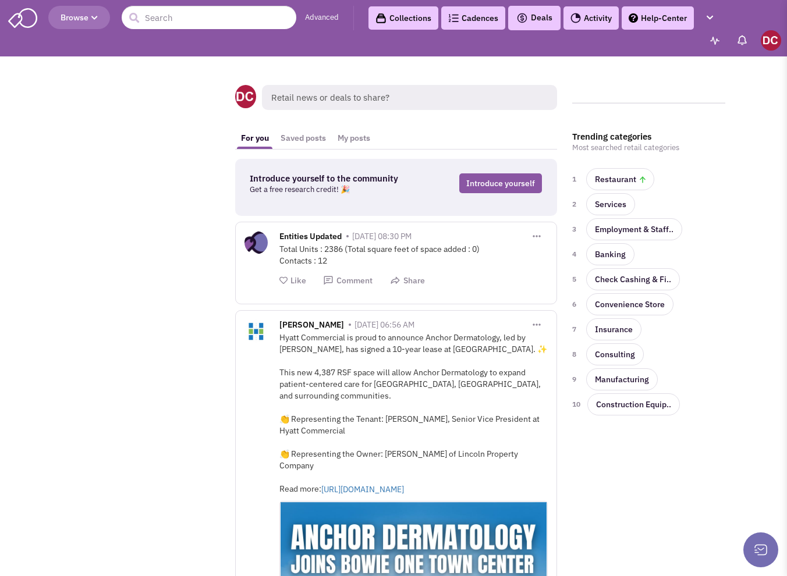  Describe the element at coordinates (534, 17) in the screenshot. I see `span: Deals` at that location.